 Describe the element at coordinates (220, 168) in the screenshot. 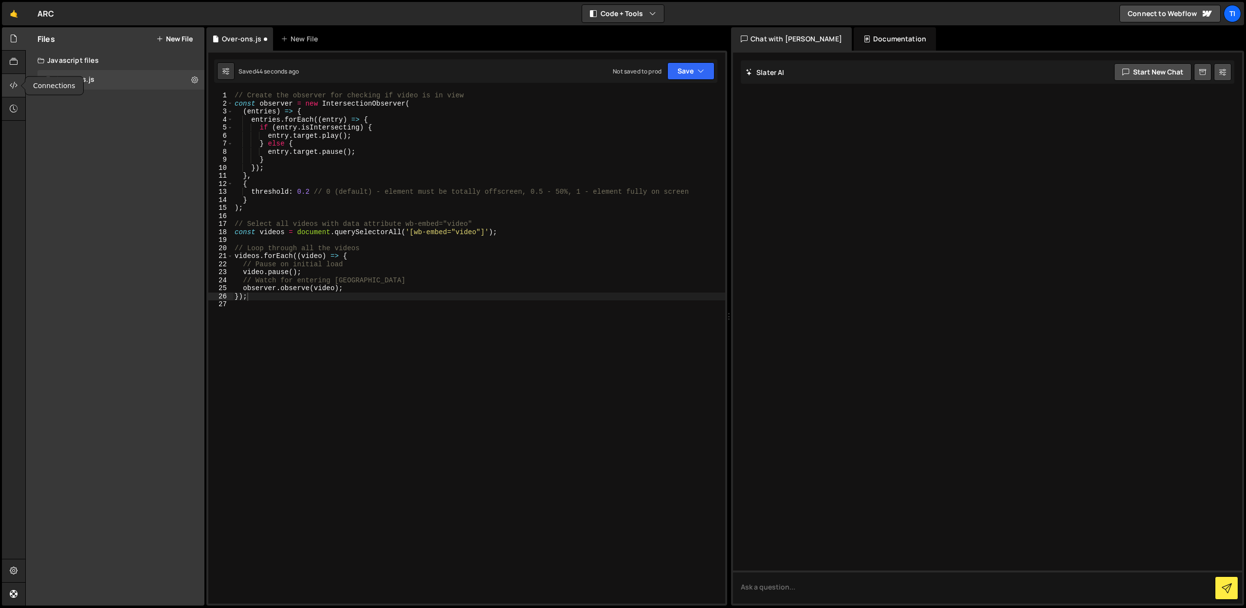

I see `div: 10` at that location.